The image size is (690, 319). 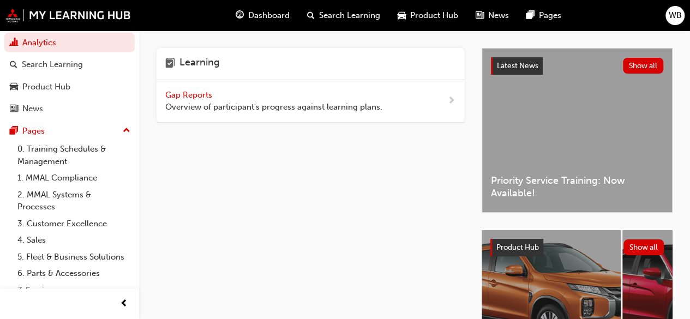 I want to click on span: learning-icon, so click(x=170, y=64).